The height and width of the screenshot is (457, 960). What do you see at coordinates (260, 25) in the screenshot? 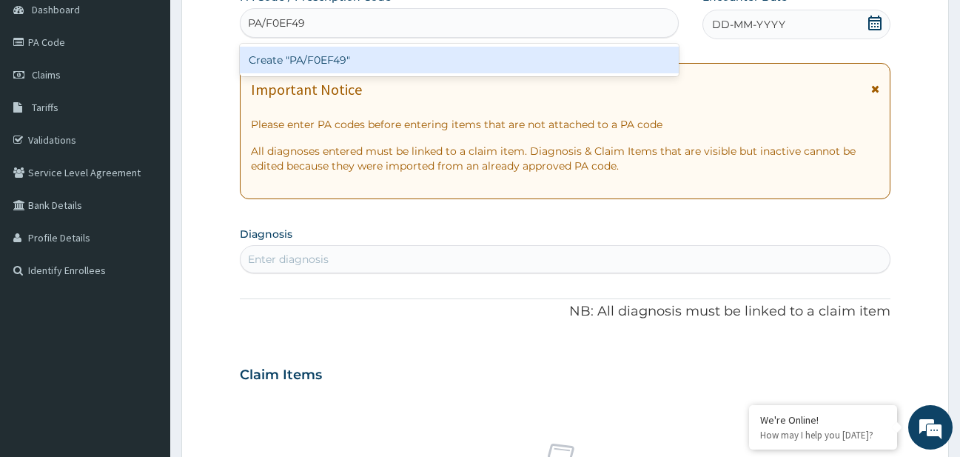
I see `div: Minimize live chat window` at bounding box center [260, 25].